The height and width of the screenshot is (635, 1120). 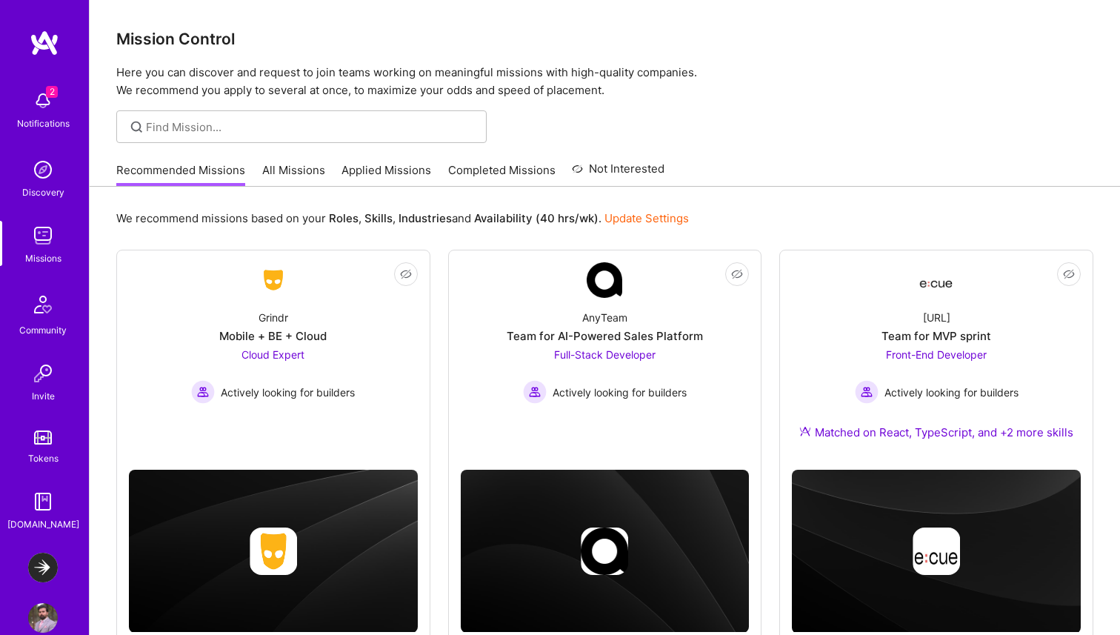 I want to click on b: Industries, so click(x=425, y=218).